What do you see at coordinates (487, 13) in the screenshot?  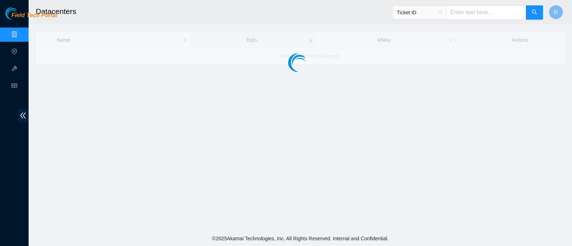 I see `input: Enter text here...` at bounding box center [487, 13].